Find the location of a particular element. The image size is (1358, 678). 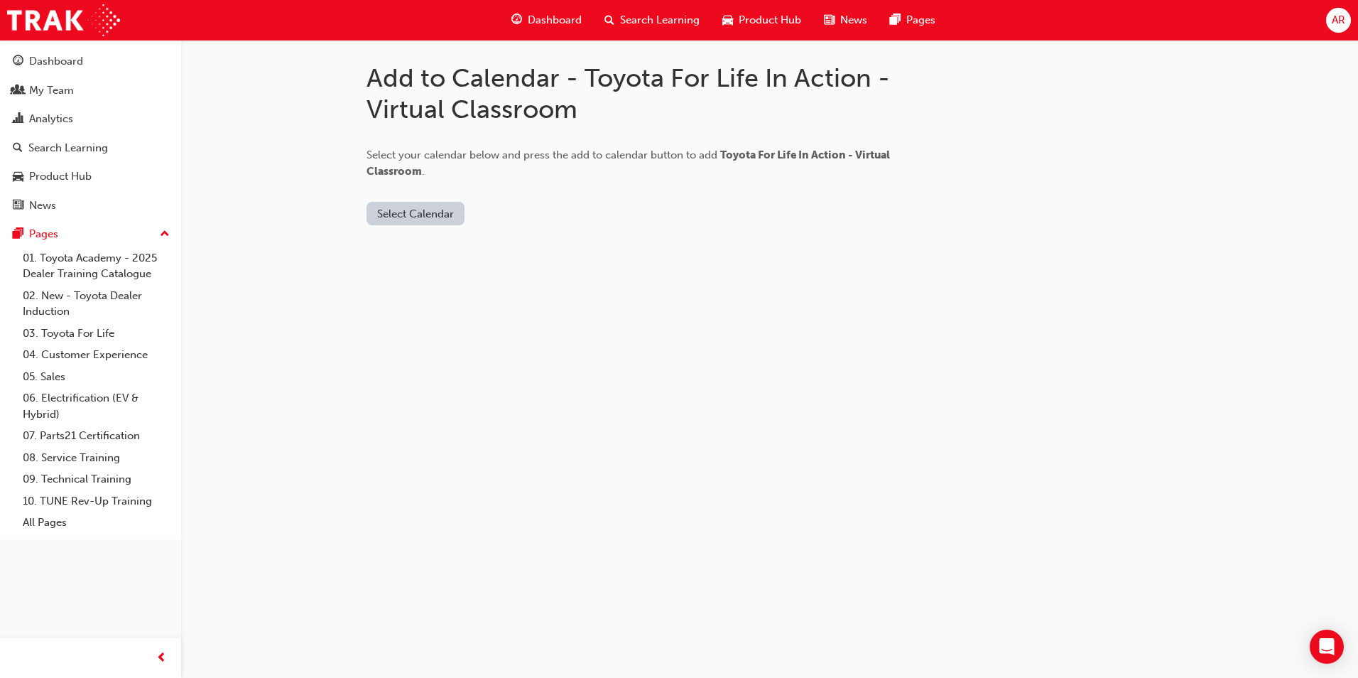

span: Product Hub is located at coordinates (770, 20).